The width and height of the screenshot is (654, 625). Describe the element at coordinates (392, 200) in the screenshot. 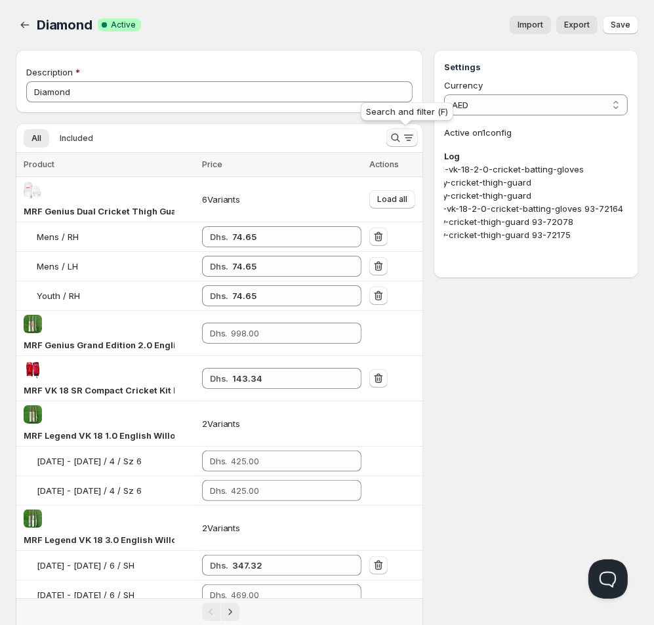

I see `span: Load all` at that location.